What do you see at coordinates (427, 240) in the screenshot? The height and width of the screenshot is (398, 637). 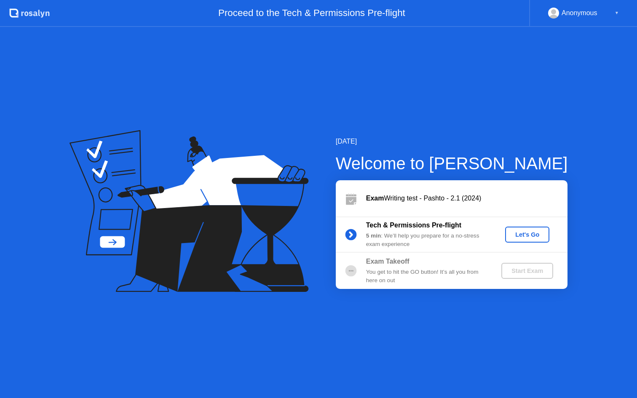 I see `div: : We’ll help you prepare for a no-stress exam experience` at bounding box center [427, 240].